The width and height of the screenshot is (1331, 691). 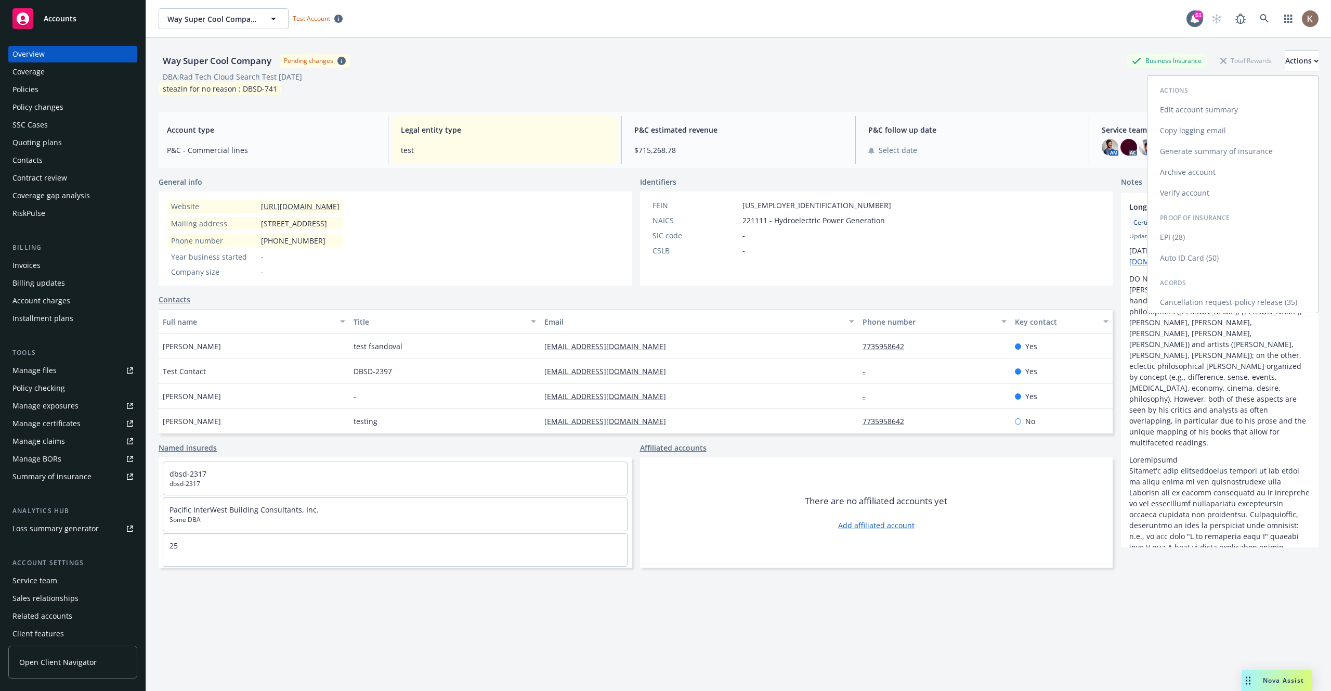 I want to click on a: Contract review, so click(x=73, y=178).